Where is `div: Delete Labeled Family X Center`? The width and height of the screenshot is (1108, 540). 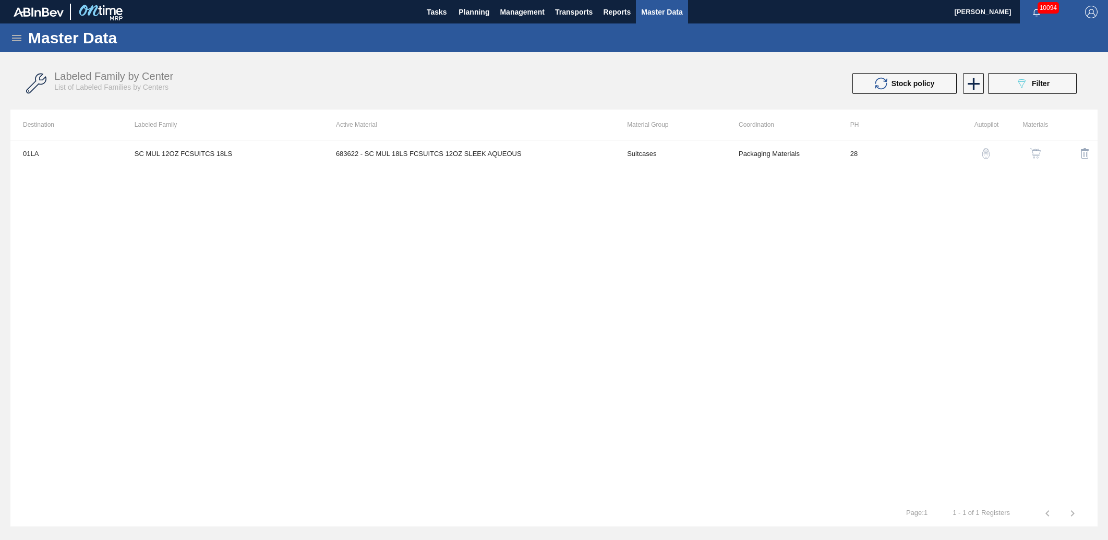
div: Delete Labeled Family X Center is located at coordinates (1075, 153).